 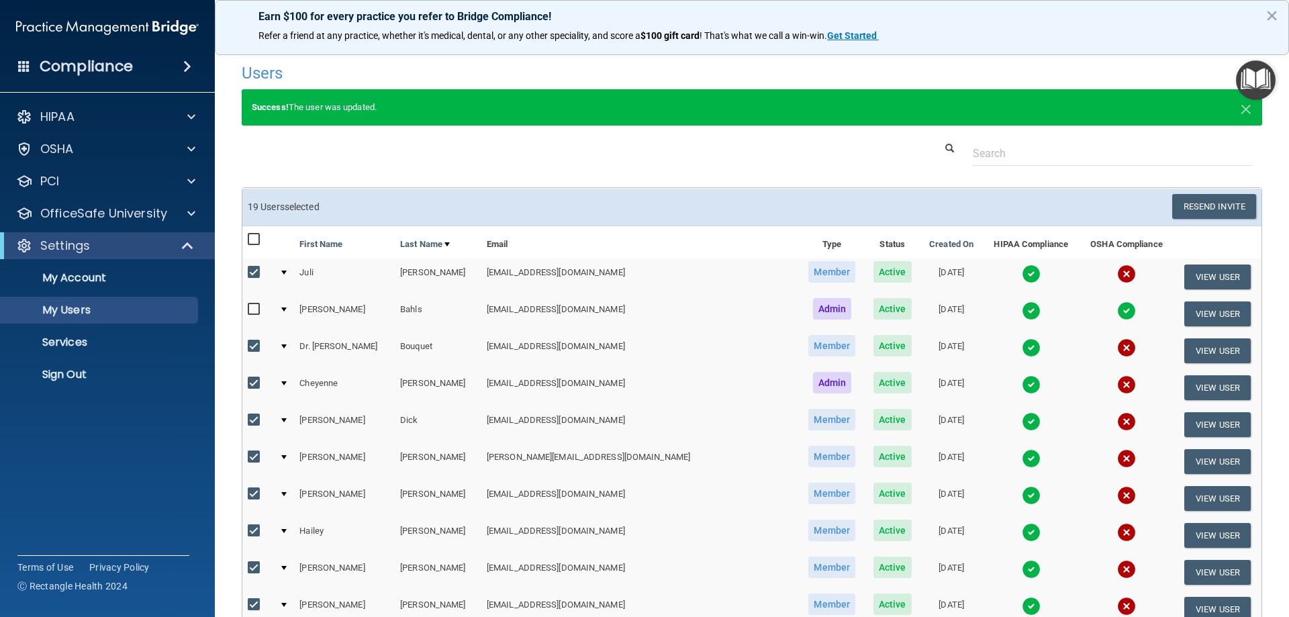 I want to click on p: OfficeSafe University, so click(x=103, y=213).